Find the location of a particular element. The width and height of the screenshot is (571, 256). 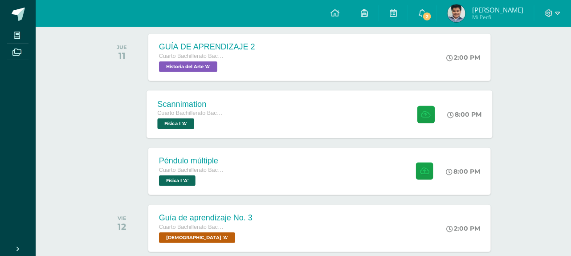

div: Guía de aprendizaje No. 3 is located at coordinates (206, 218).